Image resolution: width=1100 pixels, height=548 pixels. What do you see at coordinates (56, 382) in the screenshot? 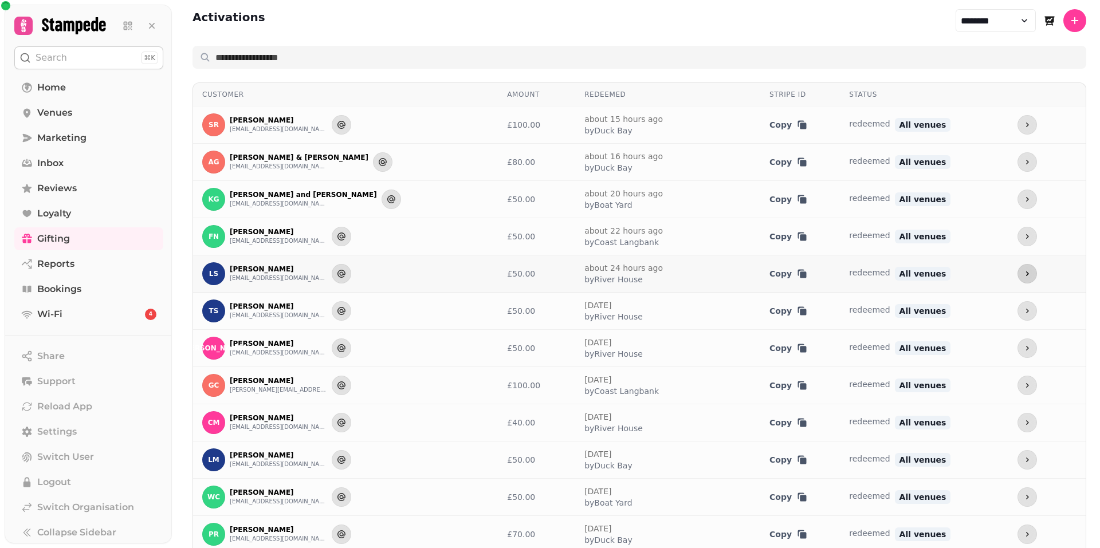
I see `span: Support` at bounding box center [56, 382].